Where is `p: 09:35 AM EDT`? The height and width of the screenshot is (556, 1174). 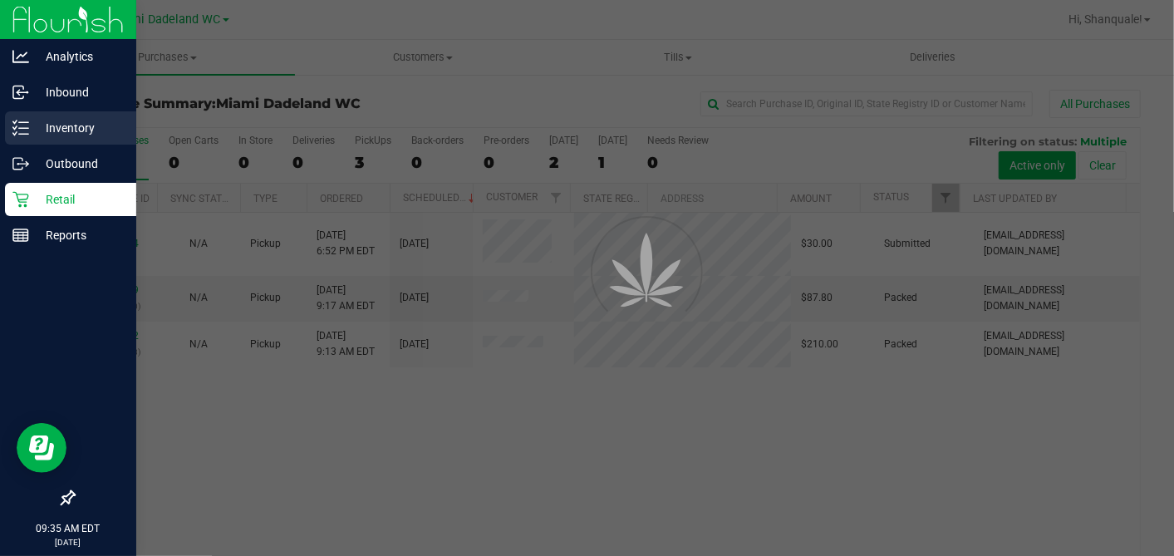
p: 09:35 AM EDT is located at coordinates (68, 528).